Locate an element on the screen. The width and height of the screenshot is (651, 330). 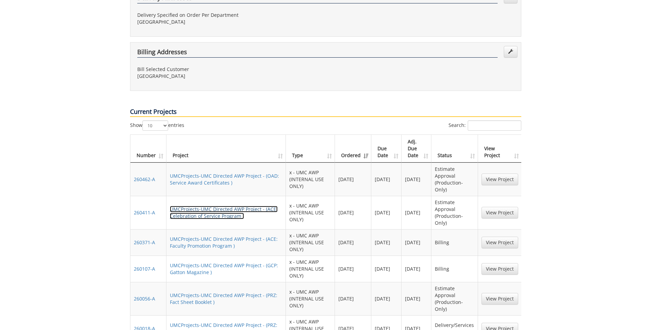
th: Status: activate to sort column ascending is located at coordinates (454, 149).